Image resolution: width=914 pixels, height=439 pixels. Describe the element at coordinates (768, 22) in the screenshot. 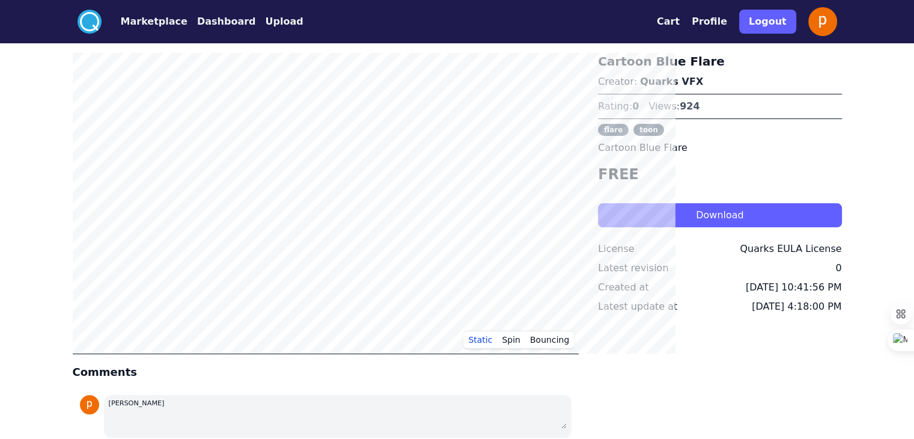

I see `a: Logout` at that location.